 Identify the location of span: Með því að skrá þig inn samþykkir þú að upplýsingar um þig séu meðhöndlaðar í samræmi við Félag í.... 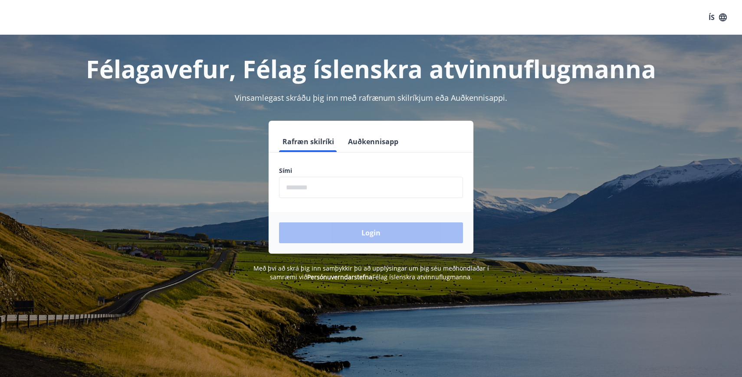
(371, 272).